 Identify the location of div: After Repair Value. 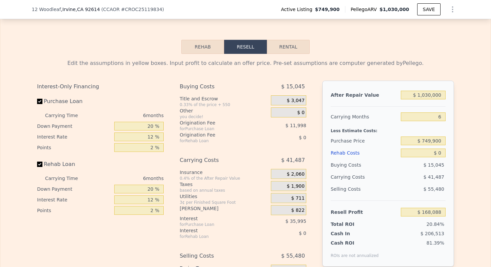
(365, 95).